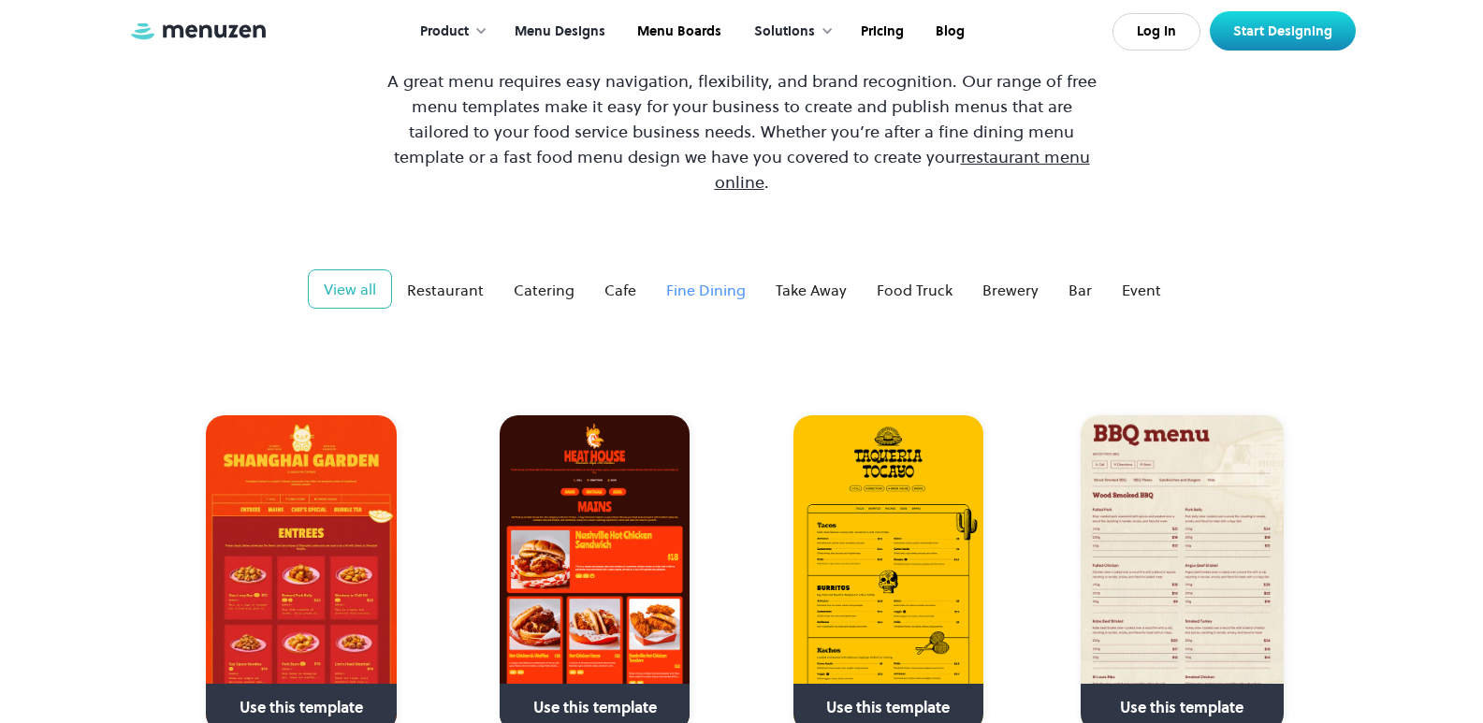  What do you see at coordinates (742, 131) in the screenshot?
I see `p: A great menu requires easy navigation, flexibility, and brand recognition. Our range of free menu...` at bounding box center [742, 131].